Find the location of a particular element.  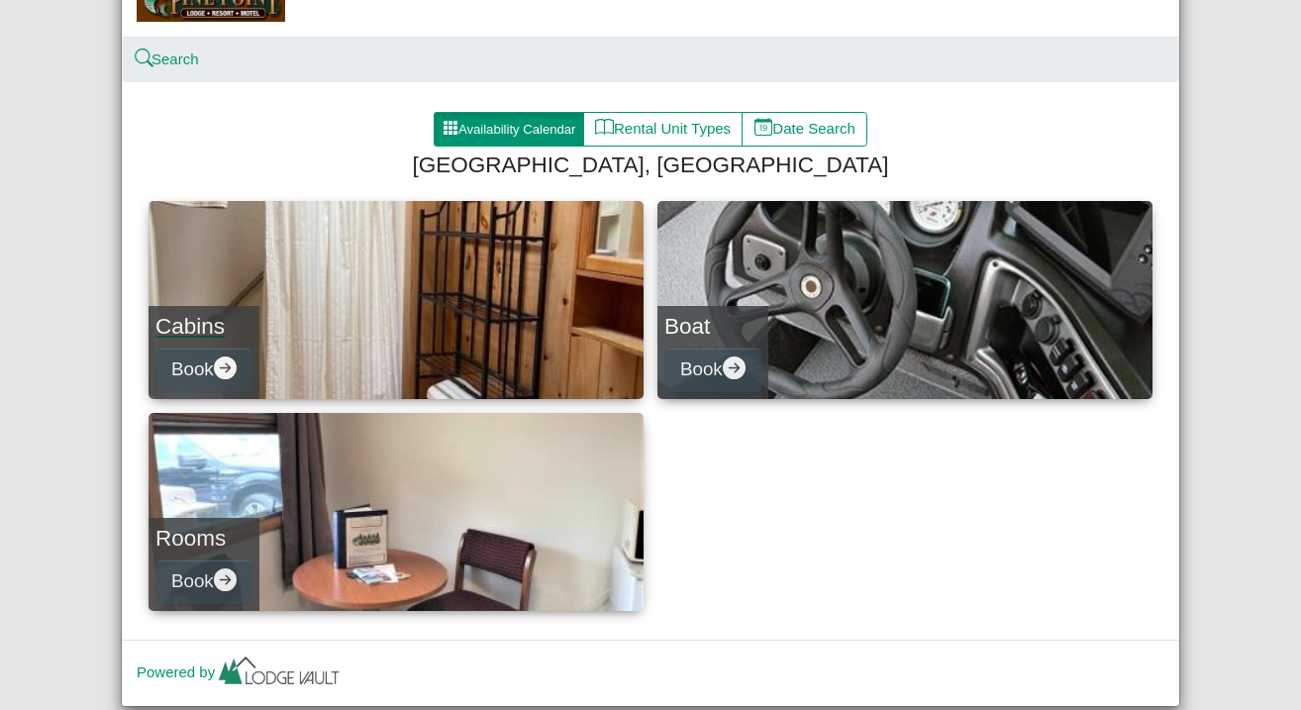

button: bookRental Unit Types is located at coordinates (662, 130).